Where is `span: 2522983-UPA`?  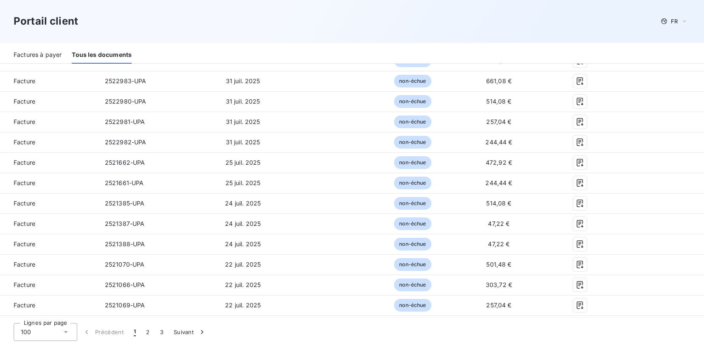
span: 2522983-UPA is located at coordinates (126, 81).